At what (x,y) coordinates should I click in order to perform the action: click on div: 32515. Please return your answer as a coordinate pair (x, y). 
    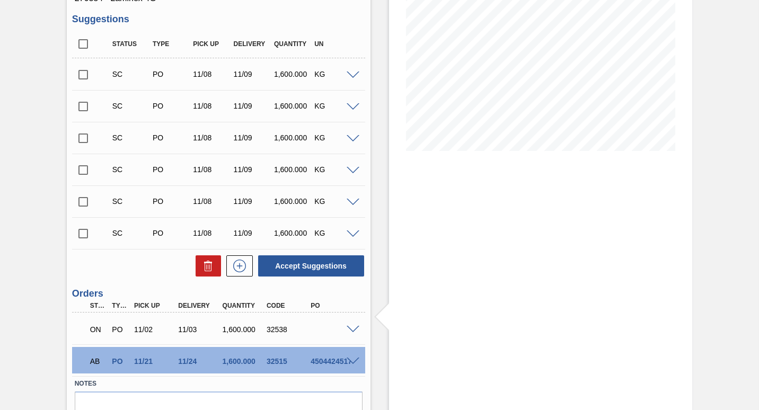
    Looking at the image, I should click on (288, 362).